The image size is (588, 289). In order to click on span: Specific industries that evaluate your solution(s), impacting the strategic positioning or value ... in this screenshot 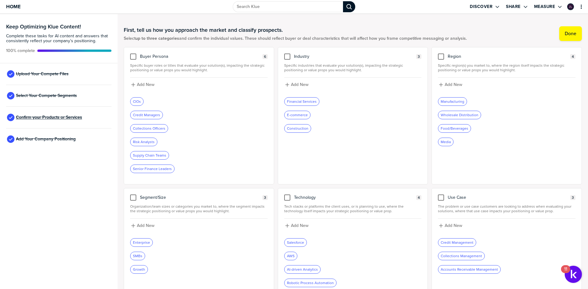, I will do `click(353, 68)`.